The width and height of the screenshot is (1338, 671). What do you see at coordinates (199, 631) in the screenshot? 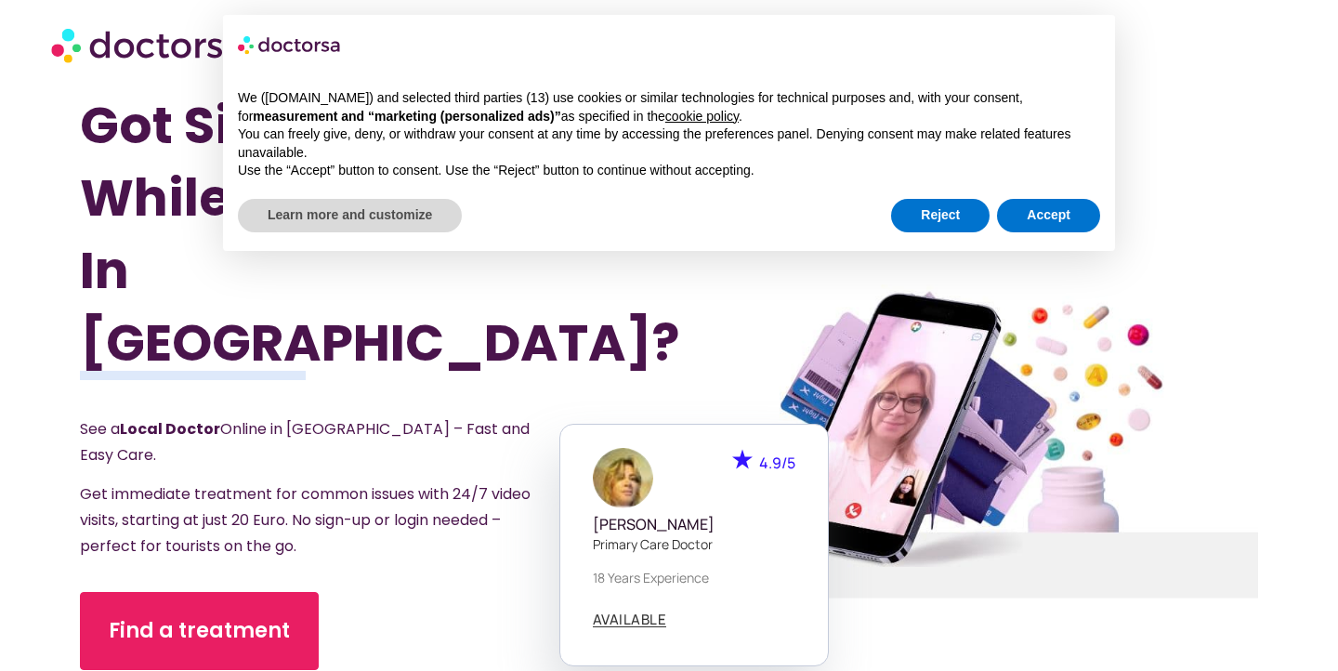
I see `a: Find a treatment` at bounding box center [199, 631].